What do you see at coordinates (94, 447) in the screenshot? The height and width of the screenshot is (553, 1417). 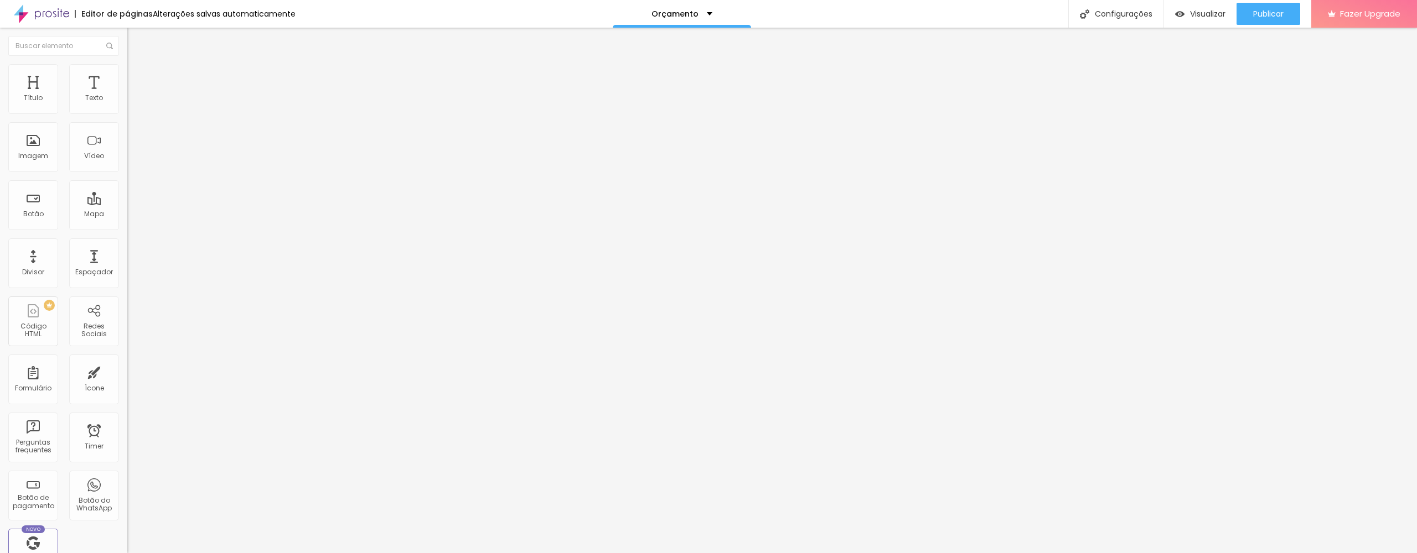 I see `div: Timer` at bounding box center [94, 447].